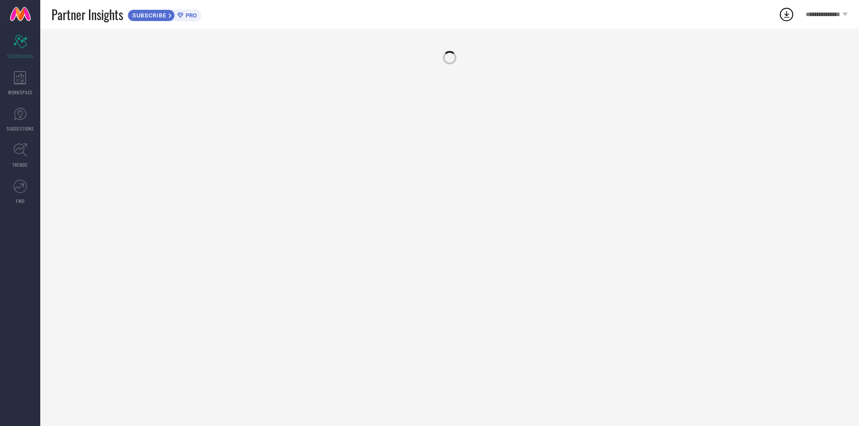  What do you see at coordinates (164, 14) in the screenshot?
I see `a: SUBSCRIBEPRO` at bounding box center [164, 14].